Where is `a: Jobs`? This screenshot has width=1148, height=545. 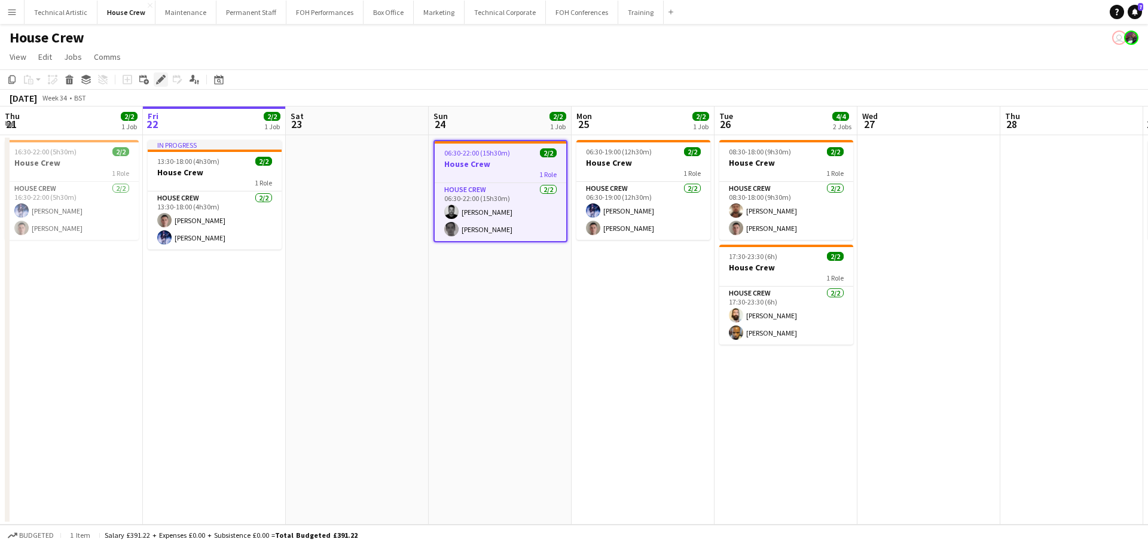
a: Jobs is located at coordinates (73, 57).